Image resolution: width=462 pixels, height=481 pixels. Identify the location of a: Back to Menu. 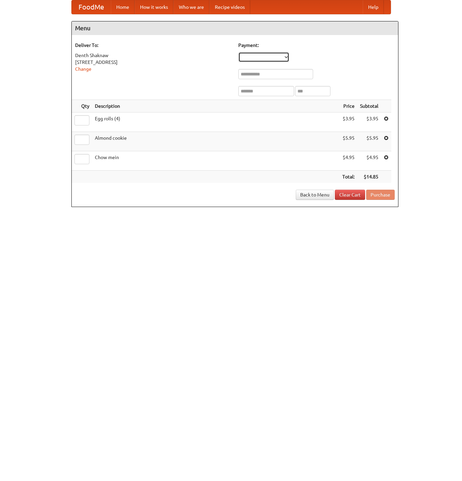
(315, 195).